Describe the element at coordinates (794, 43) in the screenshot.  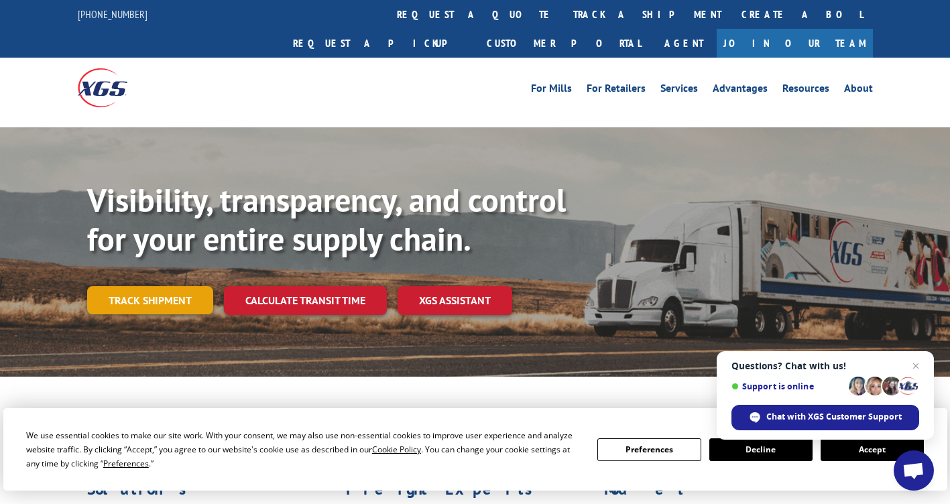
I see `a: Join Our Team` at that location.